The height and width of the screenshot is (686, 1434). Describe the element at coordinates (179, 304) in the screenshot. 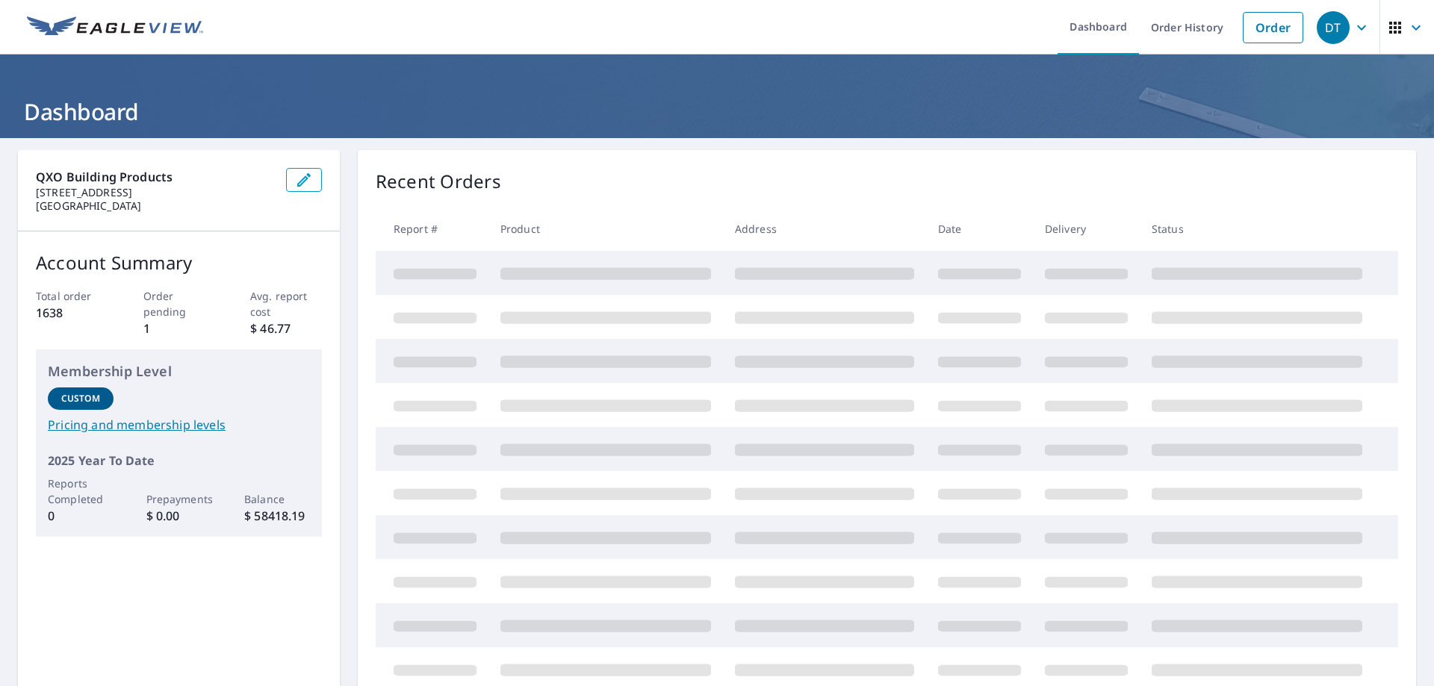

I see `p: Order pending` at that location.